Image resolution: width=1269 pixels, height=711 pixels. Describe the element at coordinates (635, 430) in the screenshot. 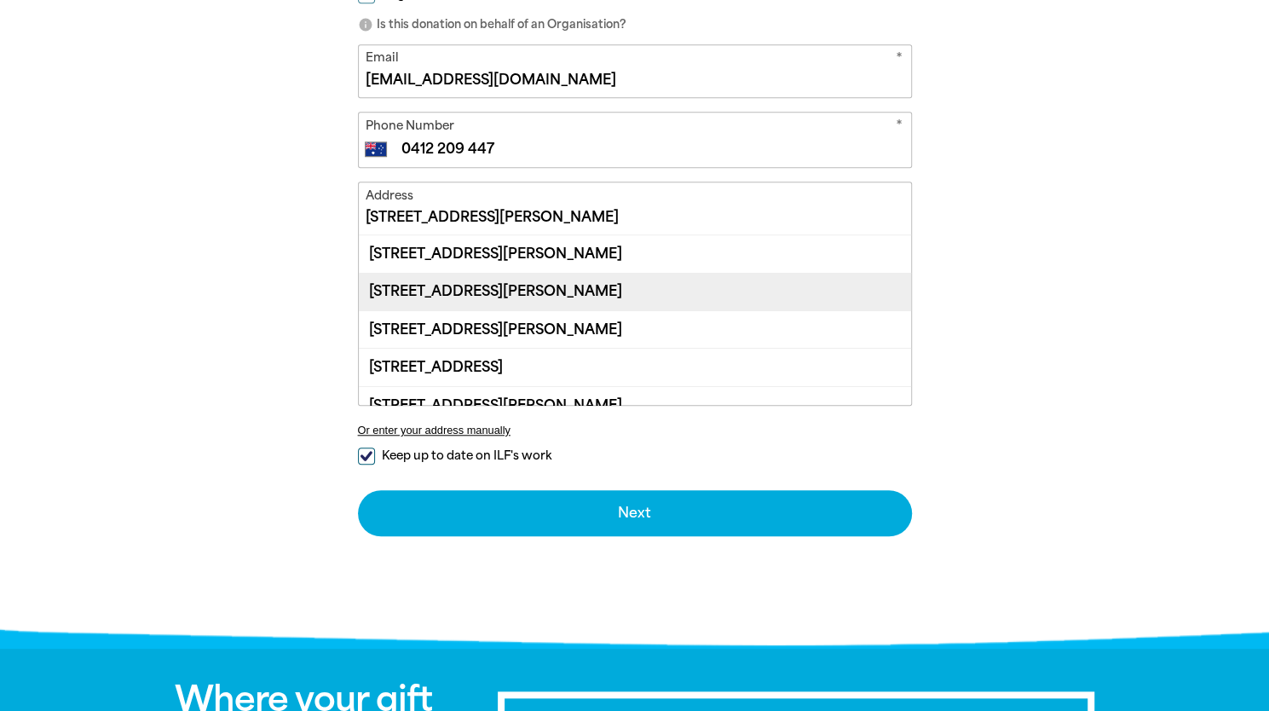

I see `button: Or enter your address manually` at that location.